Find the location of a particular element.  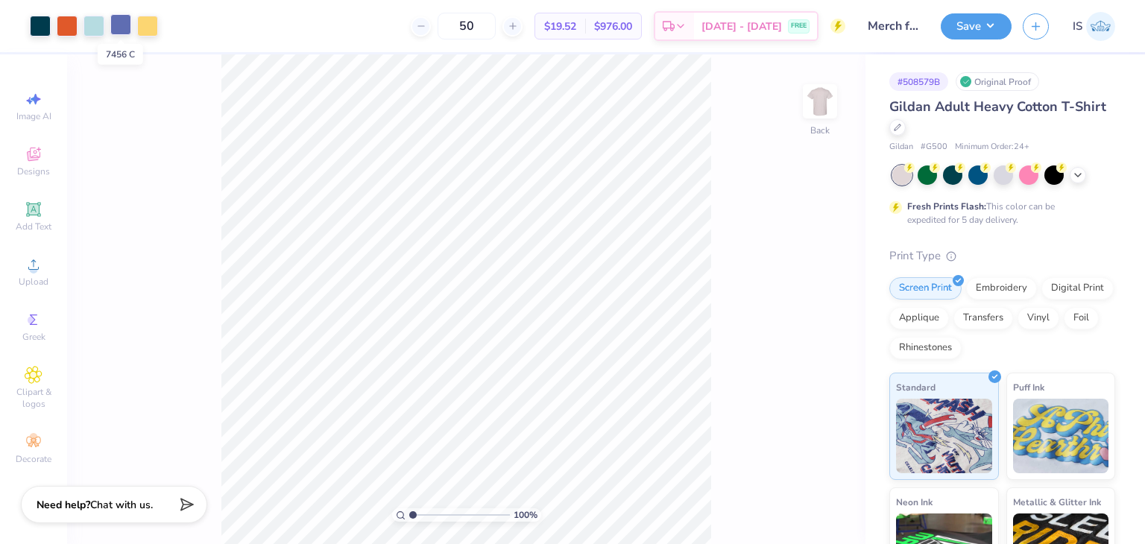

strong: Fresh Prints Flash: is located at coordinates (947, 207).